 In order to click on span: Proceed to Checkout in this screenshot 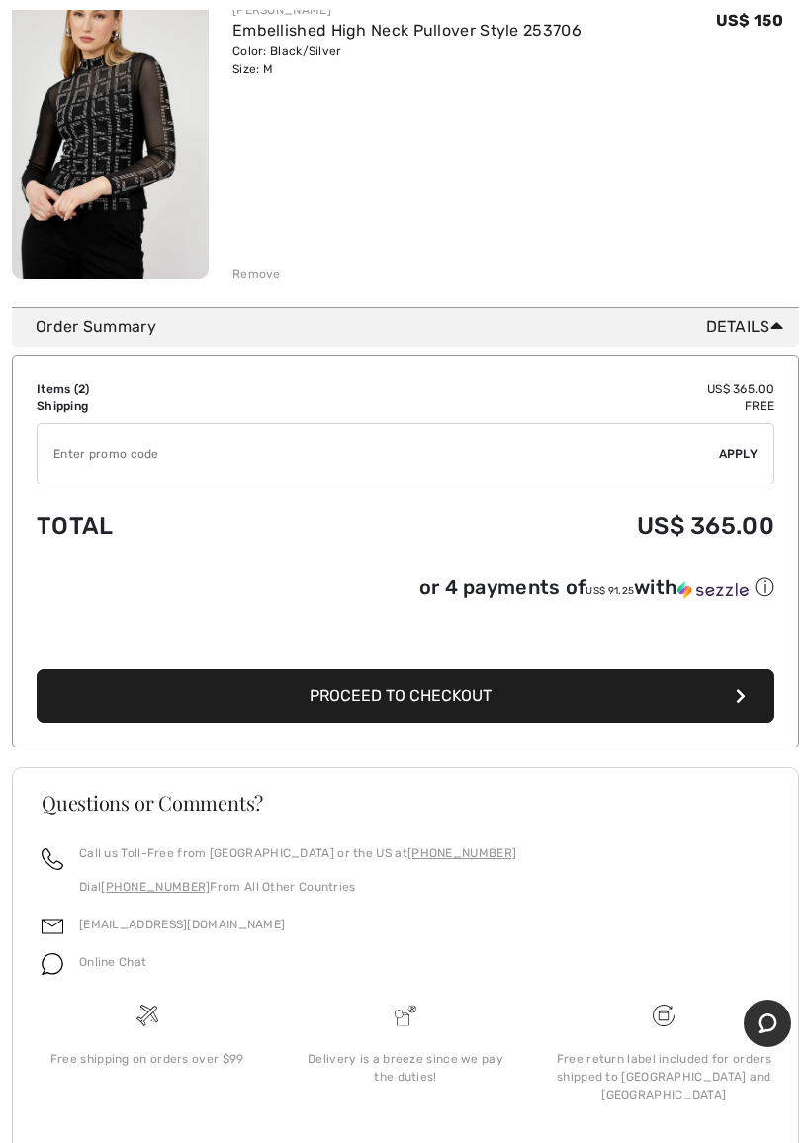, I will do `click(400, 695)`.